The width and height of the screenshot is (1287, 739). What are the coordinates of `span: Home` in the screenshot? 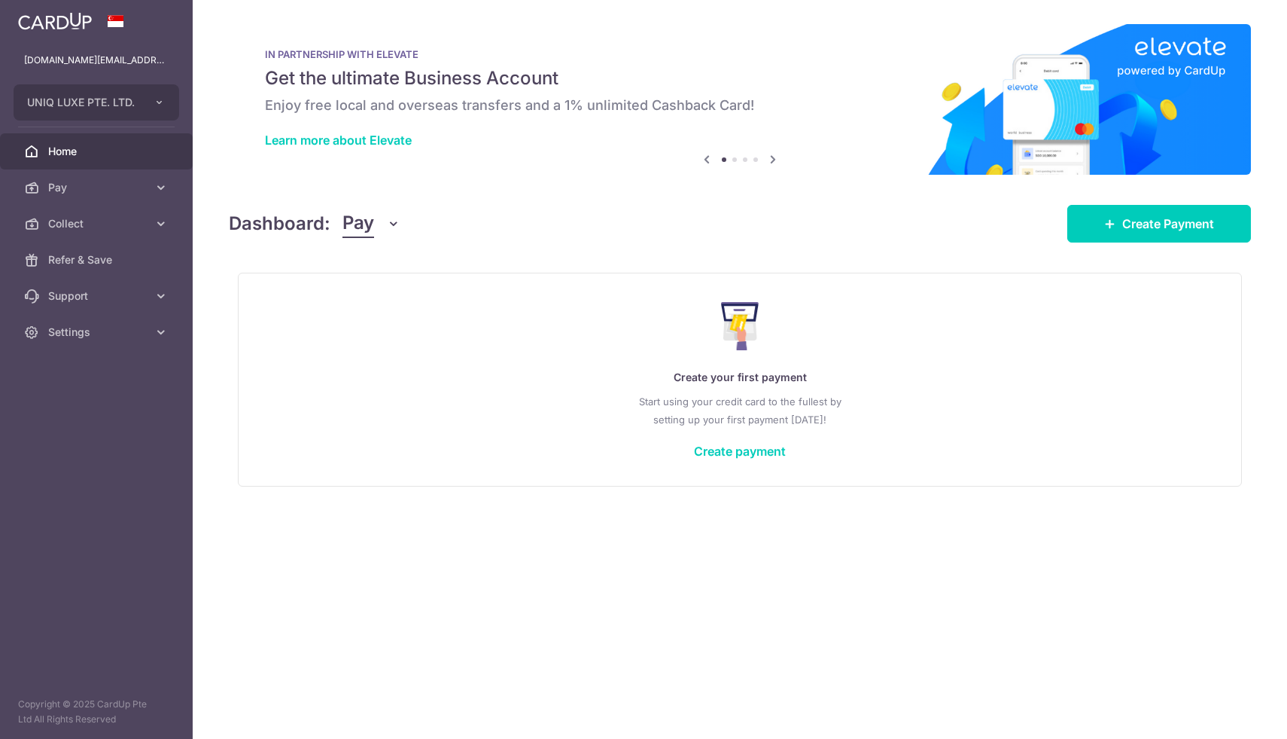 It's located at (98, 151).